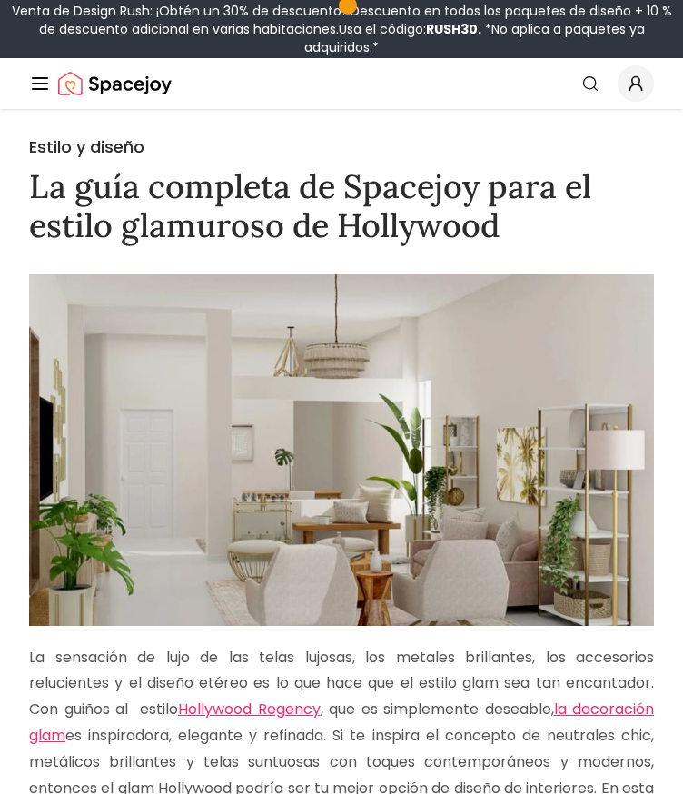  Describe the element at coordinates (178, 11) in the screenshot. I see `font: Venta de Design Rush: ¡Obtén un 30% de descuento!` at that location.